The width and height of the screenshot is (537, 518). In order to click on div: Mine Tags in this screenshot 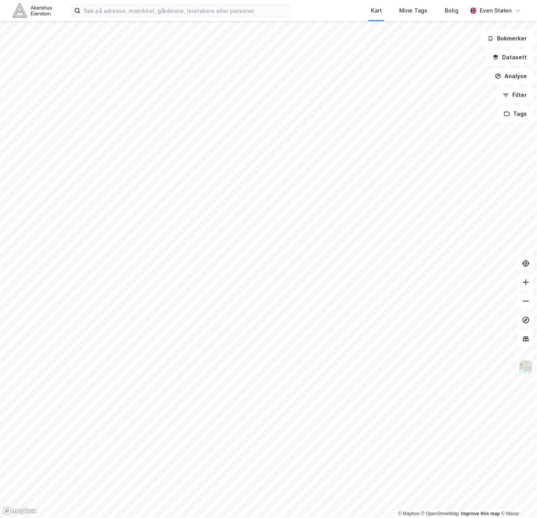, I will do `click(413, 11)`.